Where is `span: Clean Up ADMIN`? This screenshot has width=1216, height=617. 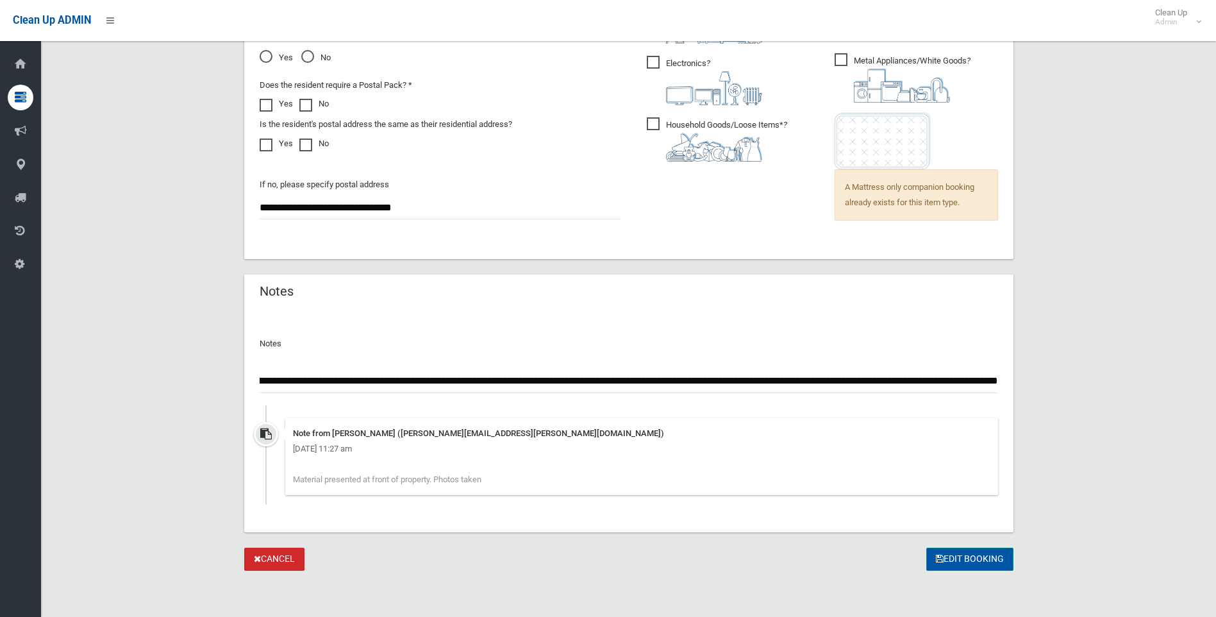
span: Clean Up ADMIN is located at coordinates (52, 20).